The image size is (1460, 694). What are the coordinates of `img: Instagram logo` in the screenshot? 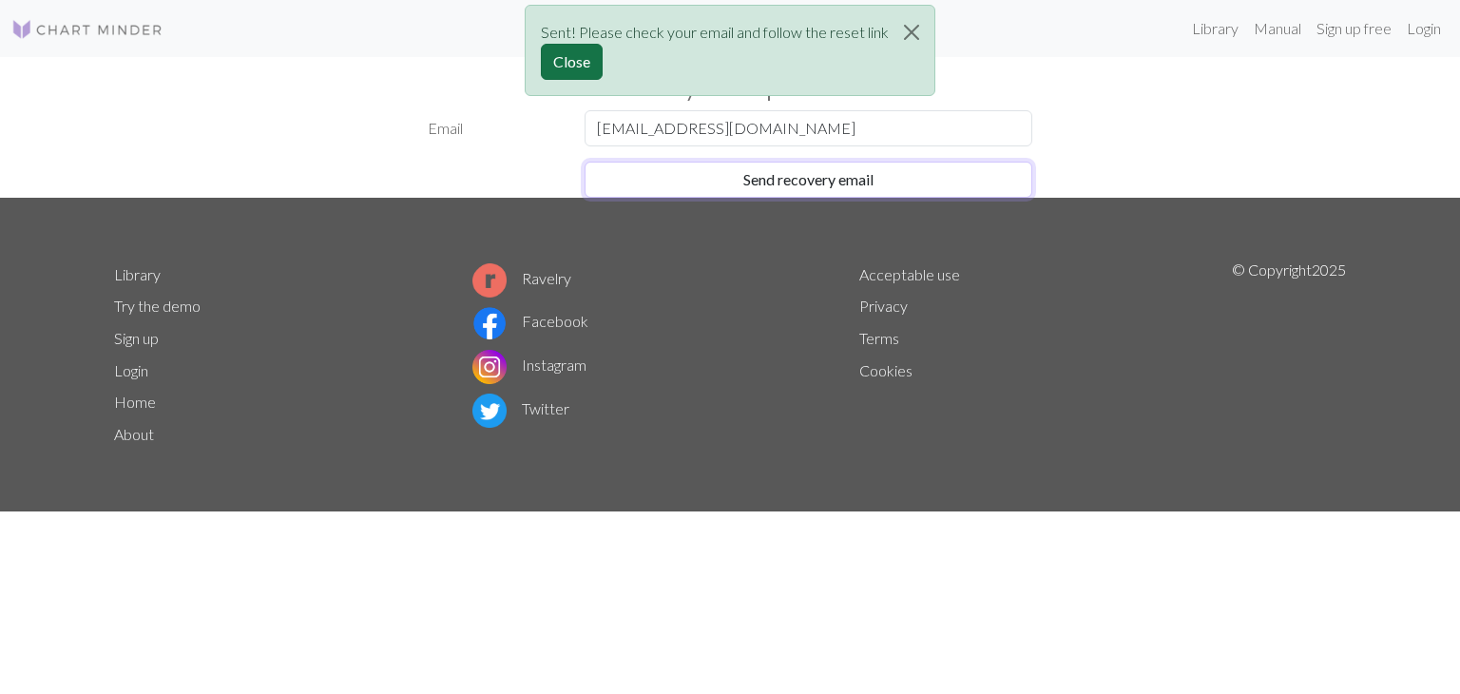 It's located at (490, 367).